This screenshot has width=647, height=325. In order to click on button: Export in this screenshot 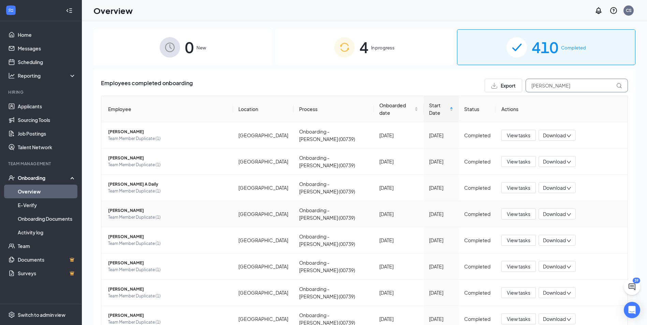, I will do `click(503, 86)`.